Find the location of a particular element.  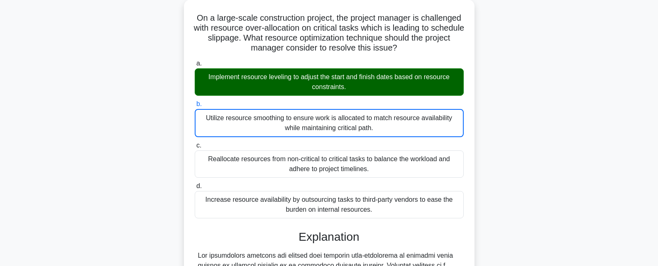

span: d. is located at coordinates (199, 186).